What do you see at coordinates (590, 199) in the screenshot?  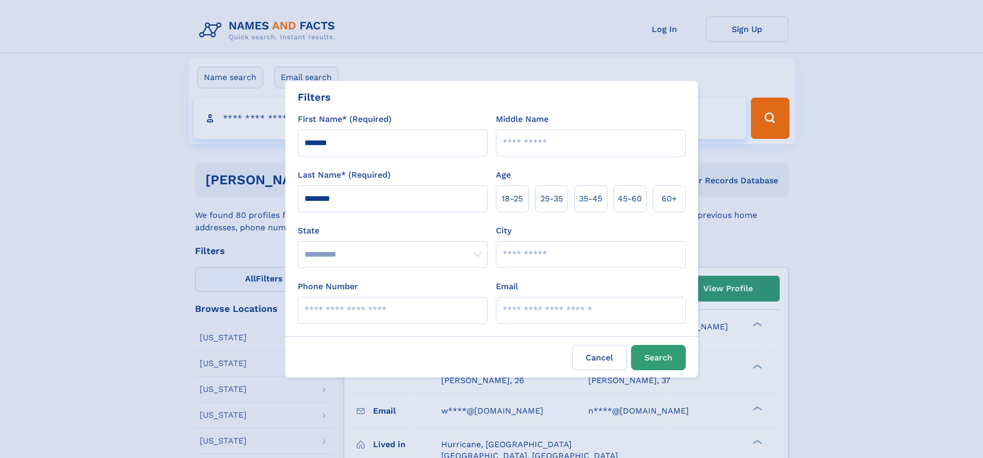 I see `span: 35‑45` at bounding box center [590, 199].